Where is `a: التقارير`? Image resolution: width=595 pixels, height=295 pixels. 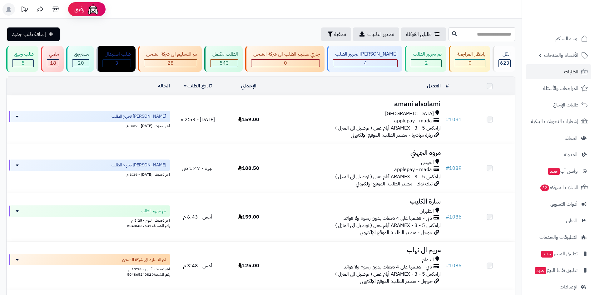 a: التقارير is located at coordinates (559, 221).